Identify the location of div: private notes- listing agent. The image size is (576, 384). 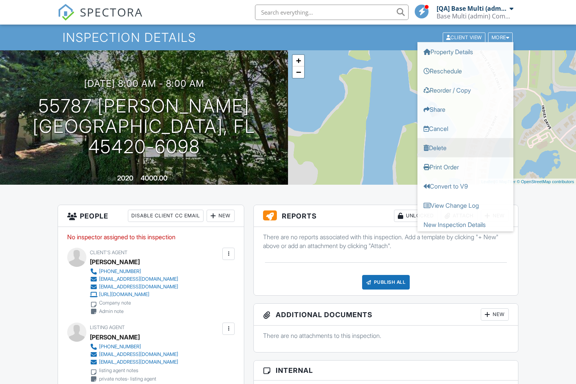
(127, 379).